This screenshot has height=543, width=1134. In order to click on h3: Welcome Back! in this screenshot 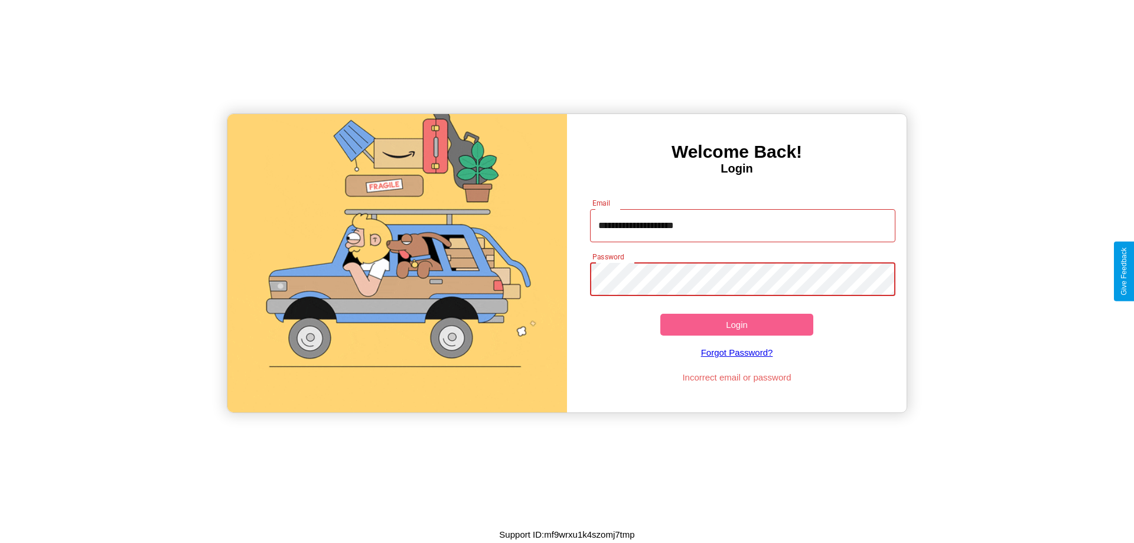, I will do `click(736, 152)`.